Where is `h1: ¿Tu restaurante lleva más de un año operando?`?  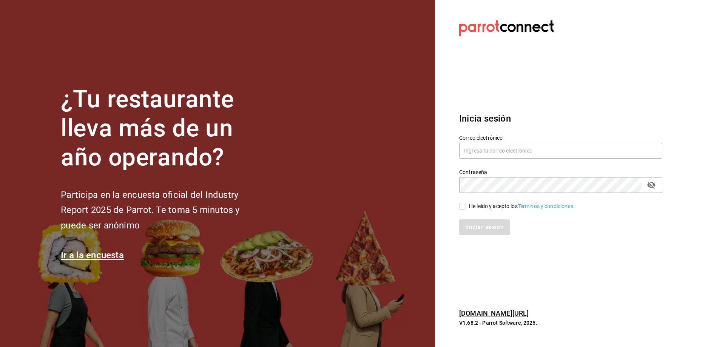
h1: ¿Tu restaurante lleva más de un año operando? is located at coordinates (163, 128).